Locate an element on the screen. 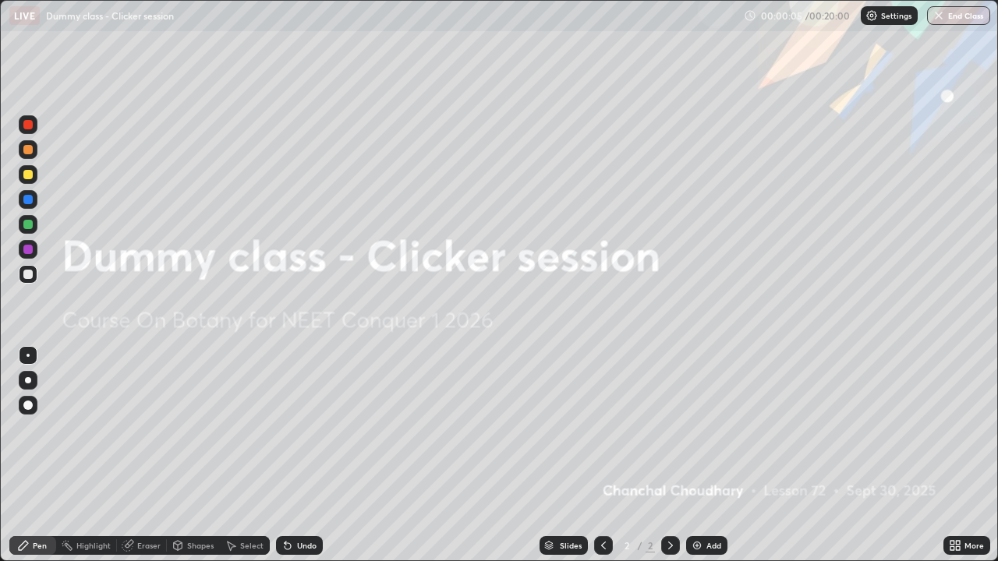 The image size is (998, 561). p: Dummy class - Clicker session is located at coordinates (110, 16).